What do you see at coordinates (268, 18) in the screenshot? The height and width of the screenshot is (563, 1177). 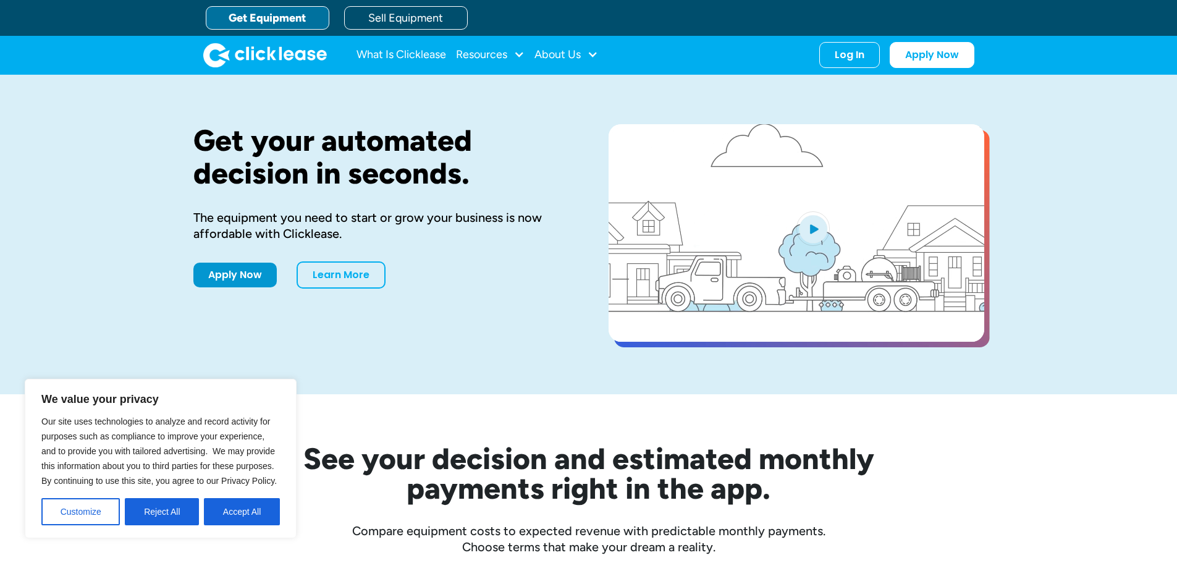 I see `a: Get Equipment` at bounding box center [268, 18].